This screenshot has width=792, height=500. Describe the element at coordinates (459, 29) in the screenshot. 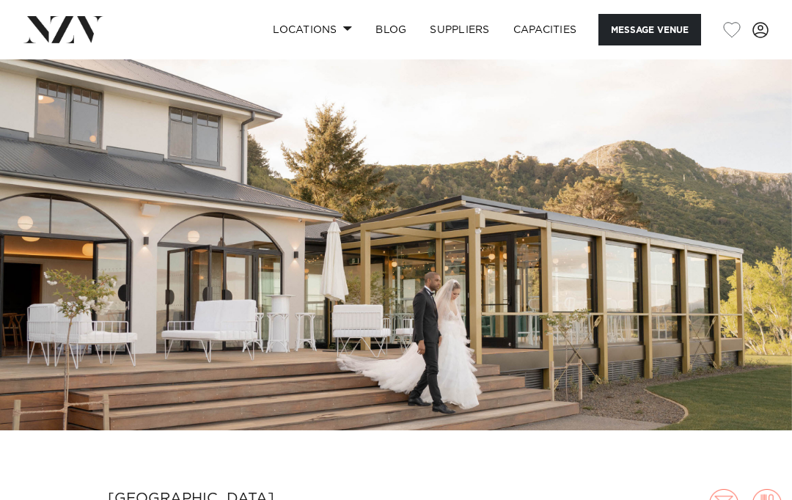

I see `a: SUPPLIERS` at that location.